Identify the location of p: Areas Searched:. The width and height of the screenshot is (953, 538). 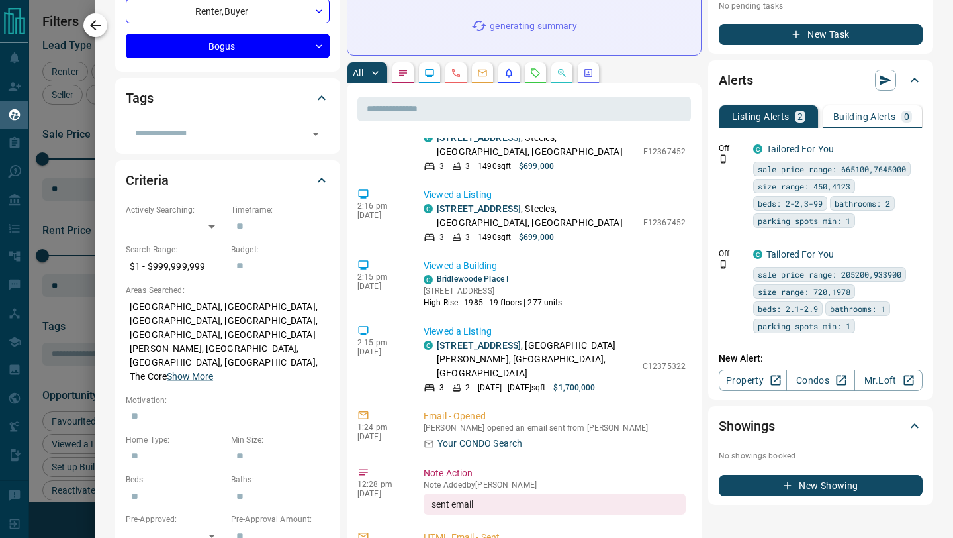
(228, 290).